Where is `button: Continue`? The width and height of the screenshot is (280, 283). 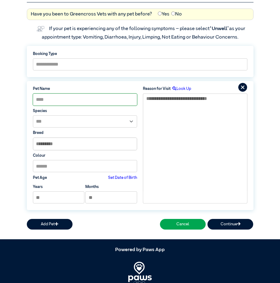 button: Continue is located at coordinates (230, 224).